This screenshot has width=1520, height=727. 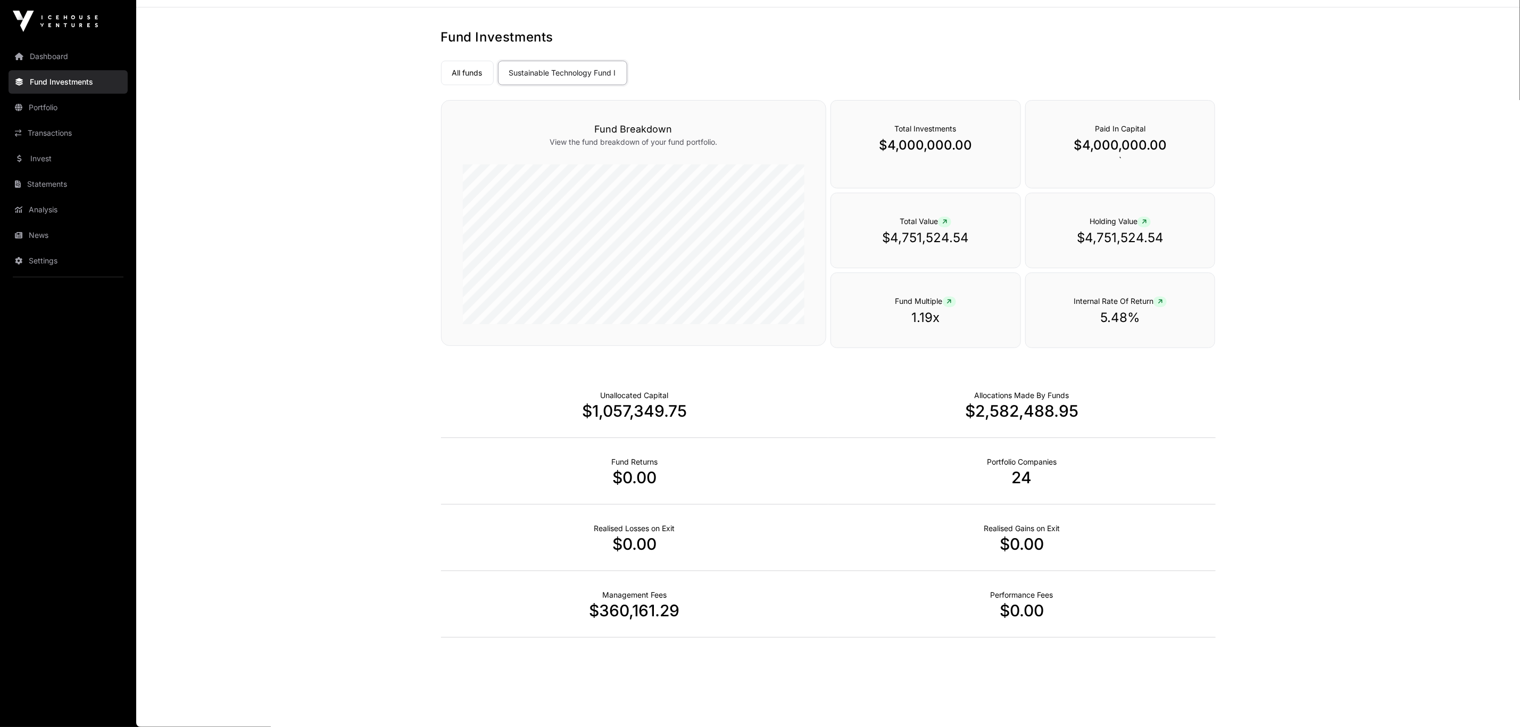 What do you see at coordinates (1121, 318) in the screenshot?
I see `p: 5.48%` at bounding box center [1121, 318].